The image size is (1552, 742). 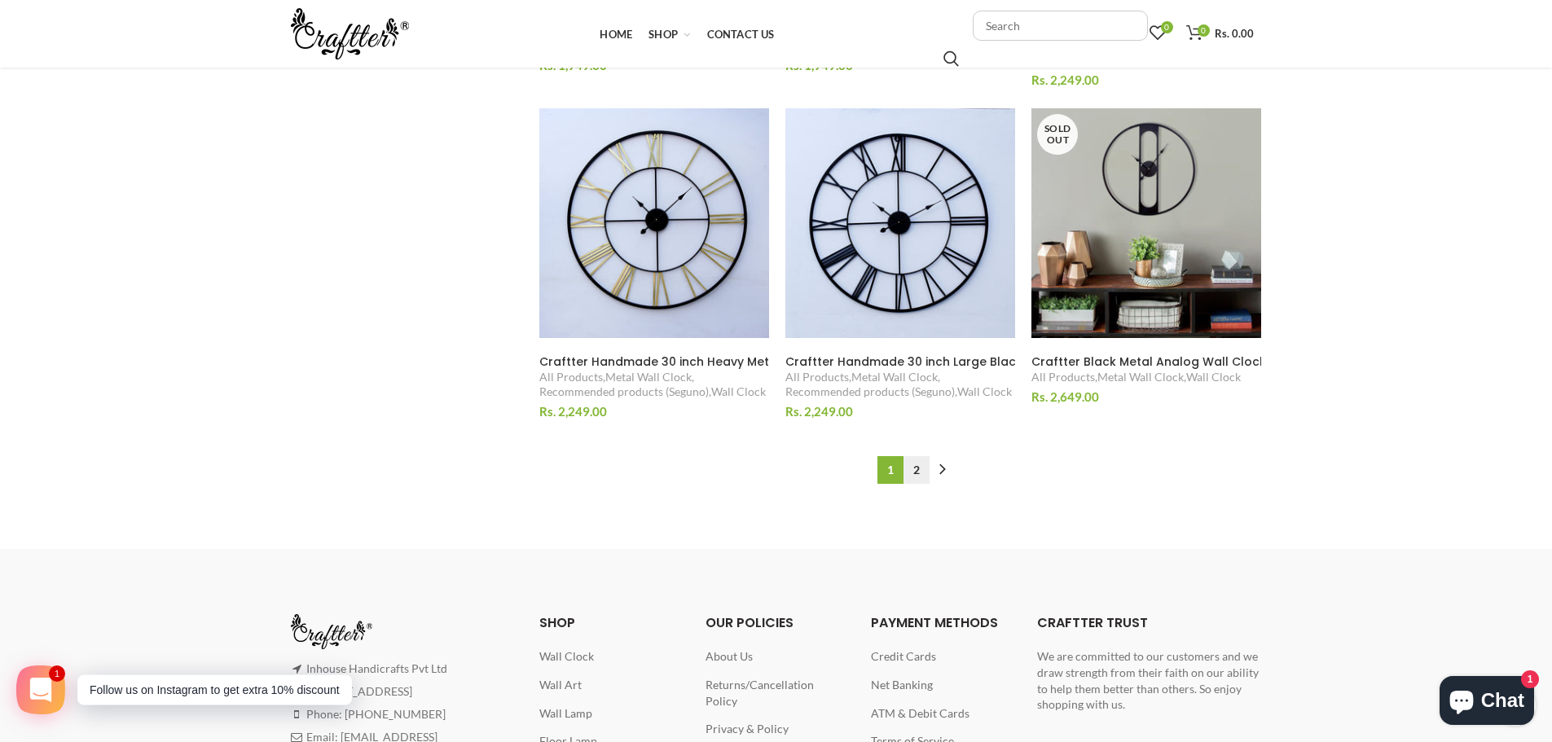 What do you see at coordinates (759, 692) in the screenshot?
I see `span: Returns/Cancellation Policy` at bounding box center [759, 692].